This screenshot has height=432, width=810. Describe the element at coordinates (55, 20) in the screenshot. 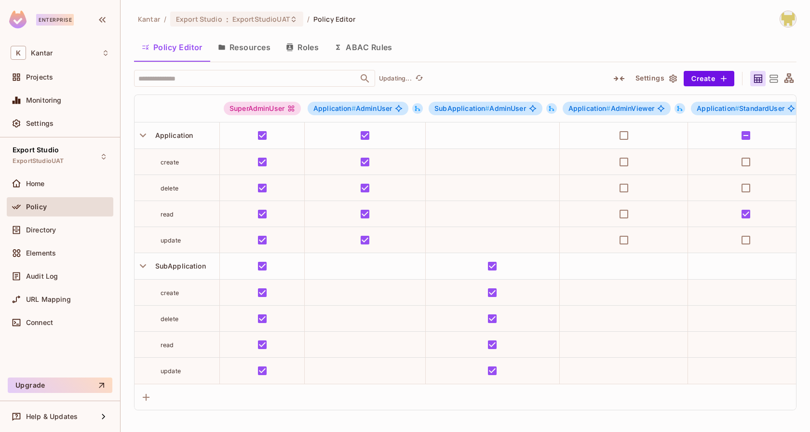

I see `div: Enterprise` at that location.